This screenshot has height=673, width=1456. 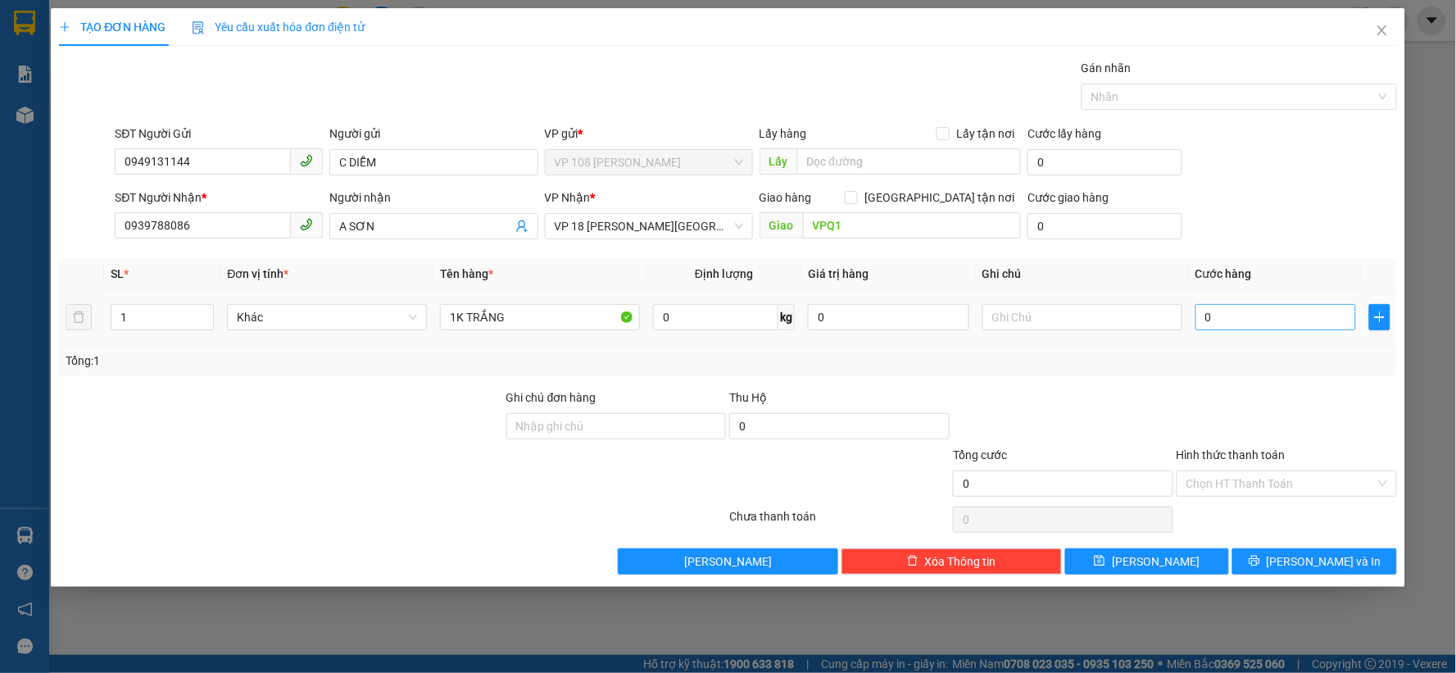 I want to click on span: Tổng cước, so click(x=980, y=455).